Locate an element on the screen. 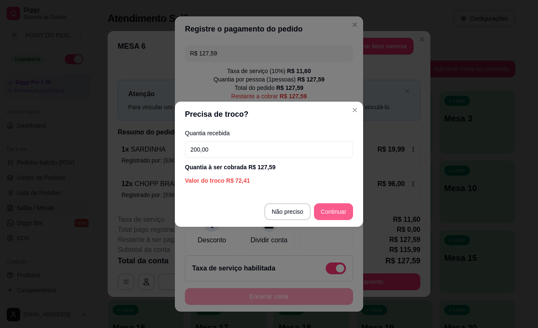  button: Close is located at coordinates (354, 110).